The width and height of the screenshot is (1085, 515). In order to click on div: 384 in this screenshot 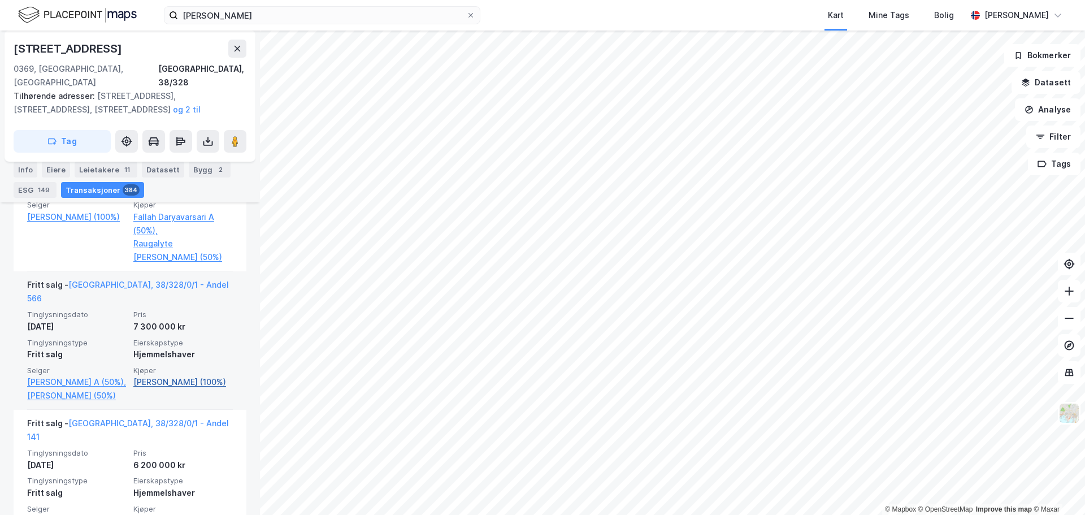, I will do `click(131, 190)`.